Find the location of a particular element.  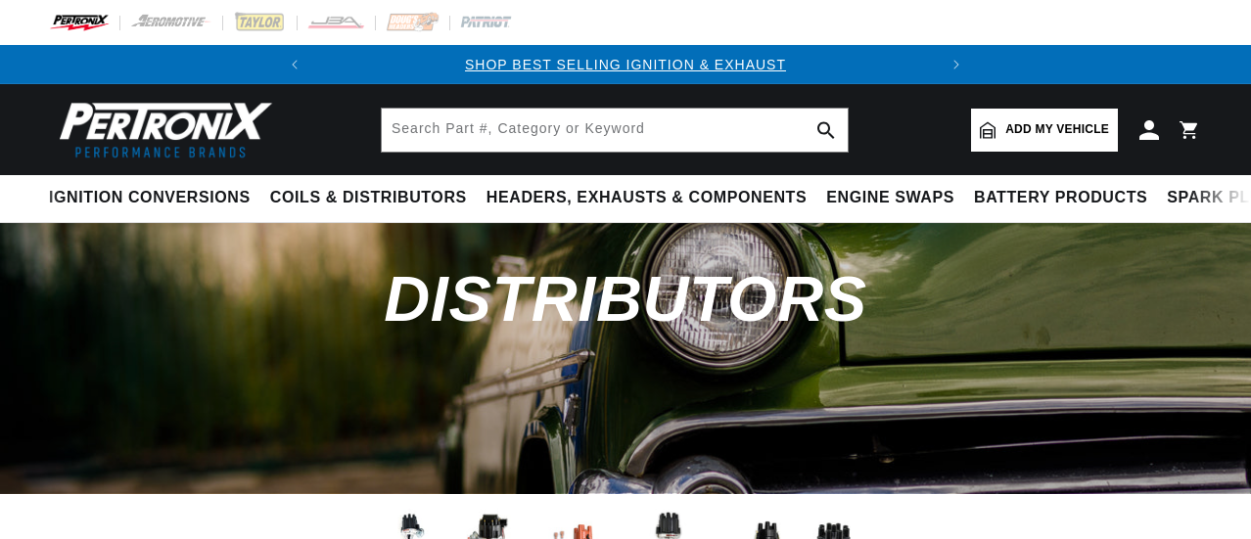

span: Engine Swaps is located at coordinates (890, 198).